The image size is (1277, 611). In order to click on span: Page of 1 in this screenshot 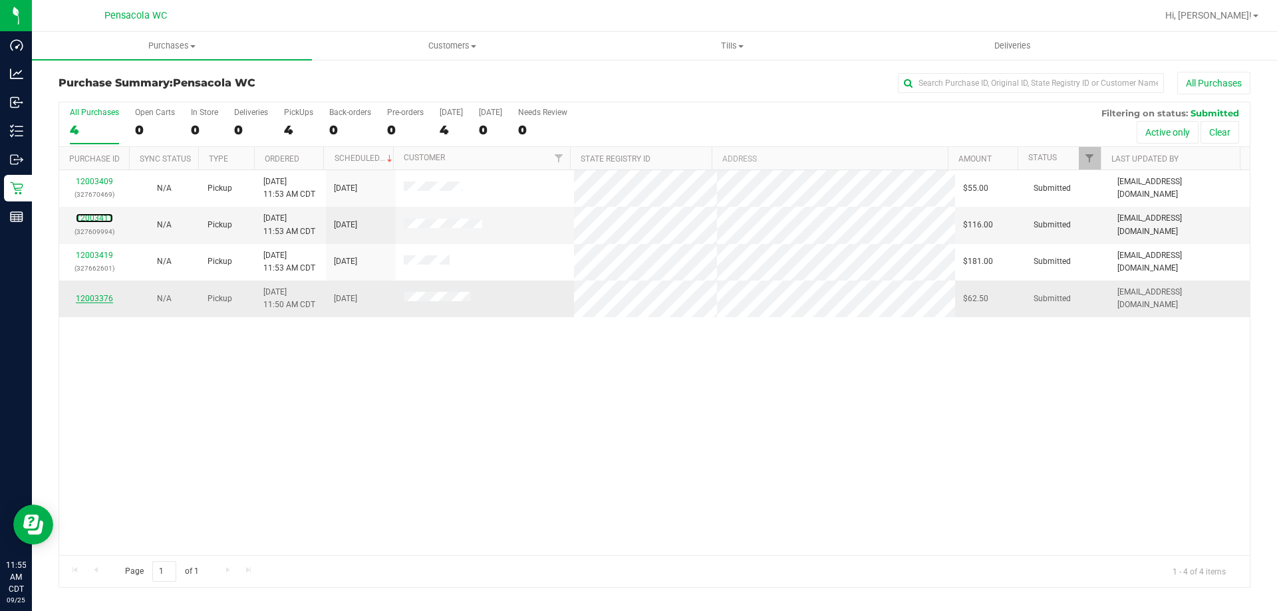, I will do `click(162, 571)`.